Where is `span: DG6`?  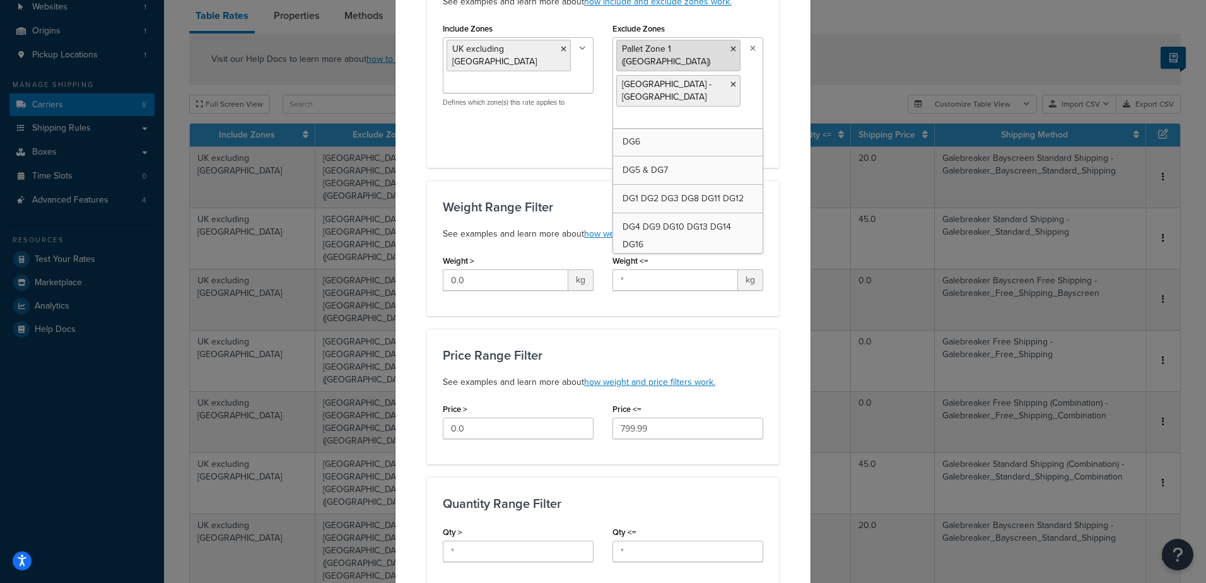
span: DG6 is located at coordinates (631, 141).